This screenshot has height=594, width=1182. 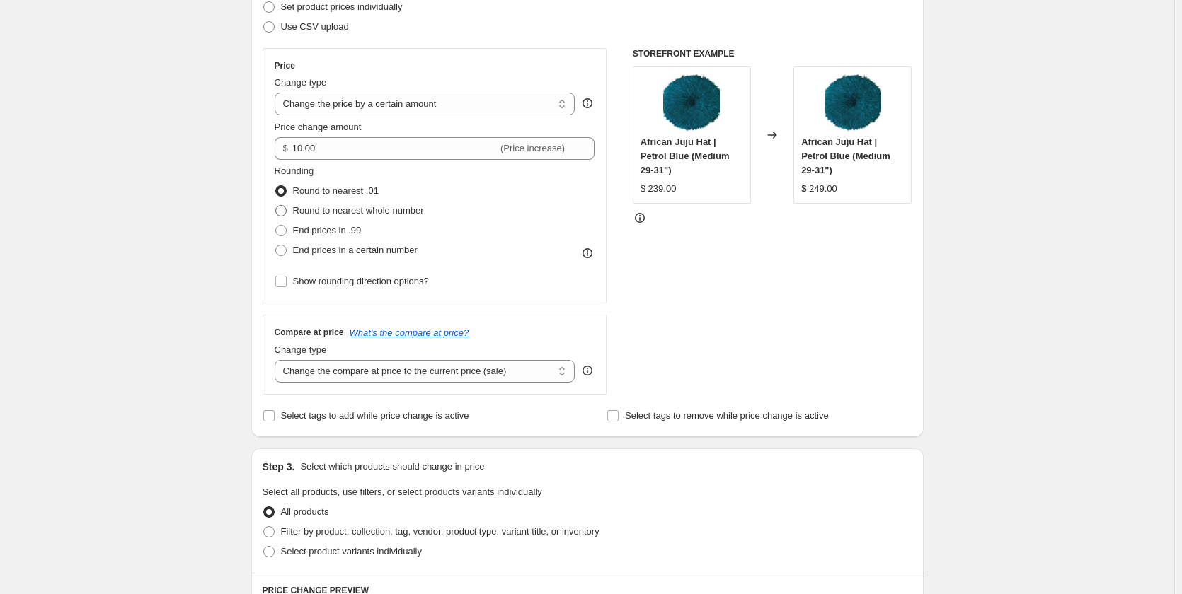 What do you see at coordinates (351, 551) in the screenshot?
I see `span: Select product variants individually` at bounding box center [351, 551].